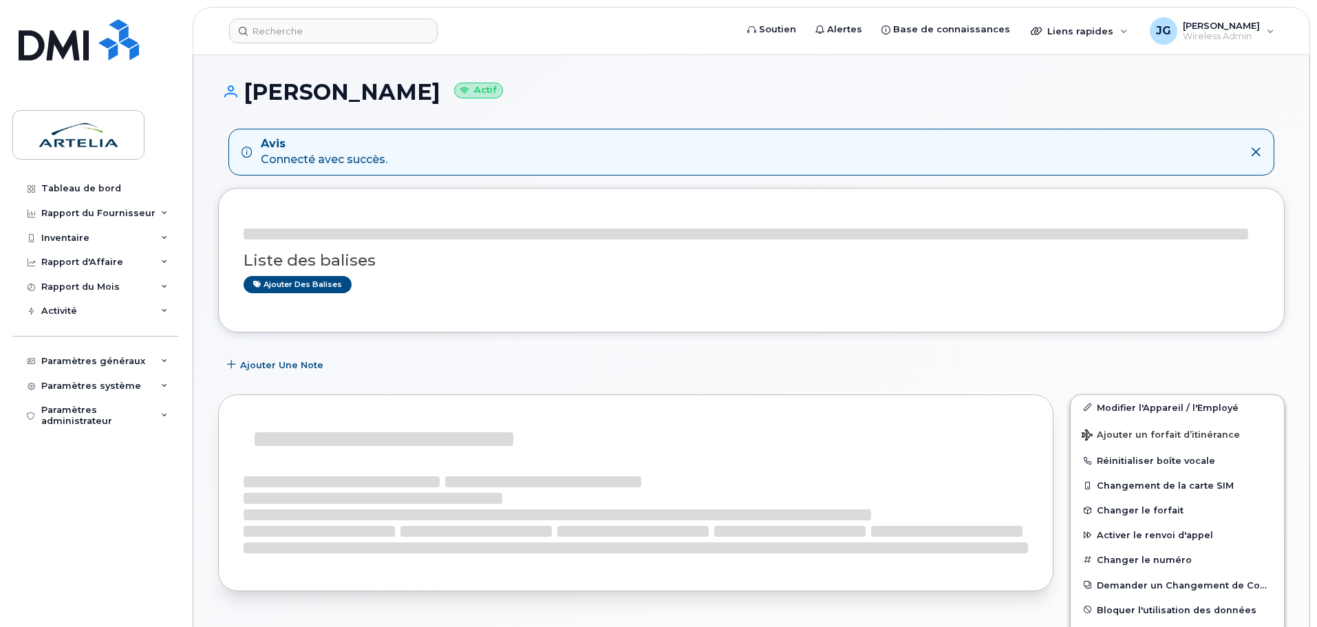  What do you see at coordinates (1177, 559) in the screenshot?
I see `button: Changer le numéro` at bounding box center [1177, 559].